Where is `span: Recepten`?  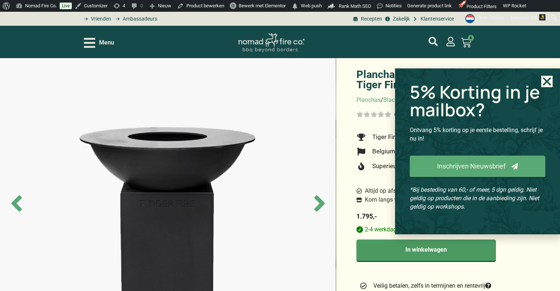 span: Recepten is located at coordinates (371, 19).